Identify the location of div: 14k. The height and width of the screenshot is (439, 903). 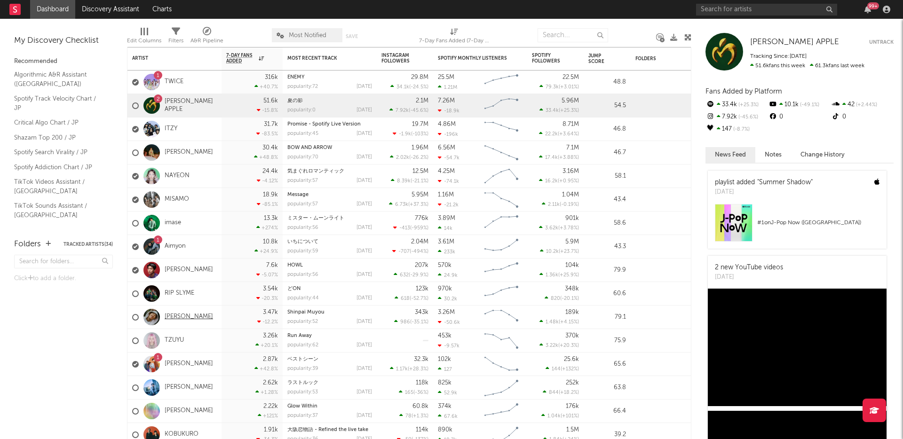
(445, 228).